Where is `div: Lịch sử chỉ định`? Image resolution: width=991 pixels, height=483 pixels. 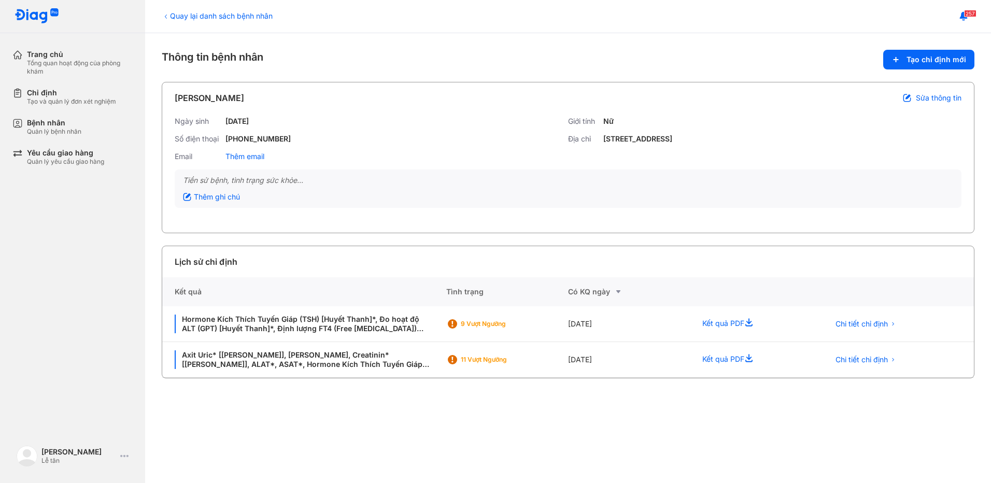 div: Lịch sử chỉ định is located at coordinates (206, 262).